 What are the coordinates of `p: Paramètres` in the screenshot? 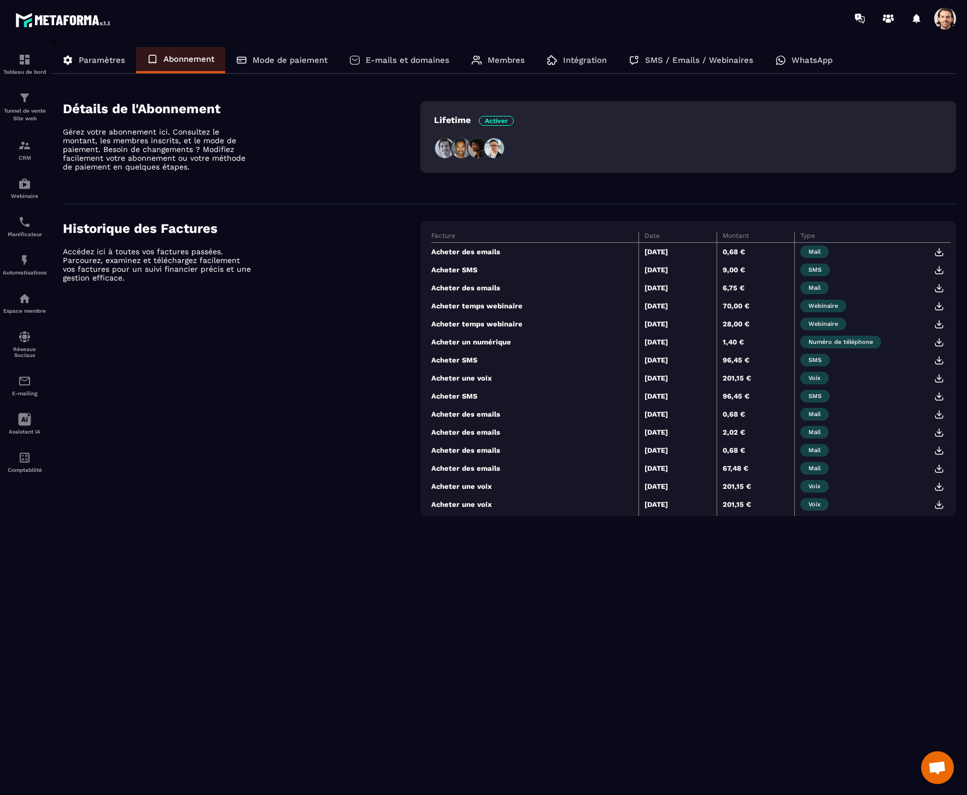 It's located at (102, 60).